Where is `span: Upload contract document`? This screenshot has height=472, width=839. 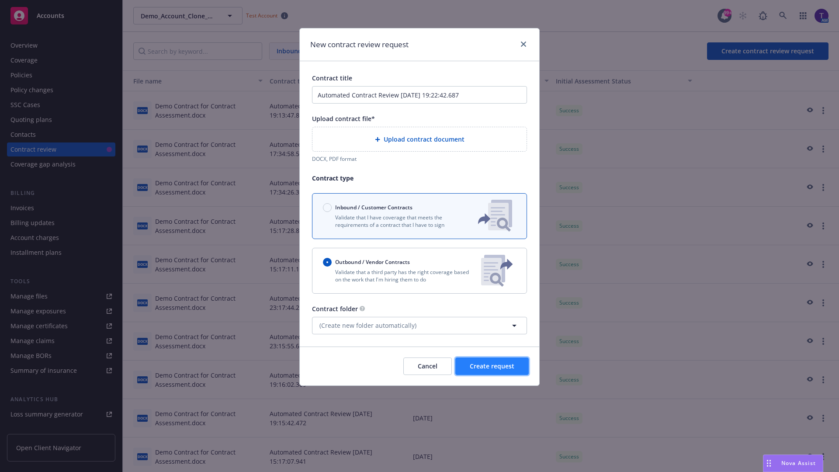
span: Upload contract document is located at coordinates (424, 139).